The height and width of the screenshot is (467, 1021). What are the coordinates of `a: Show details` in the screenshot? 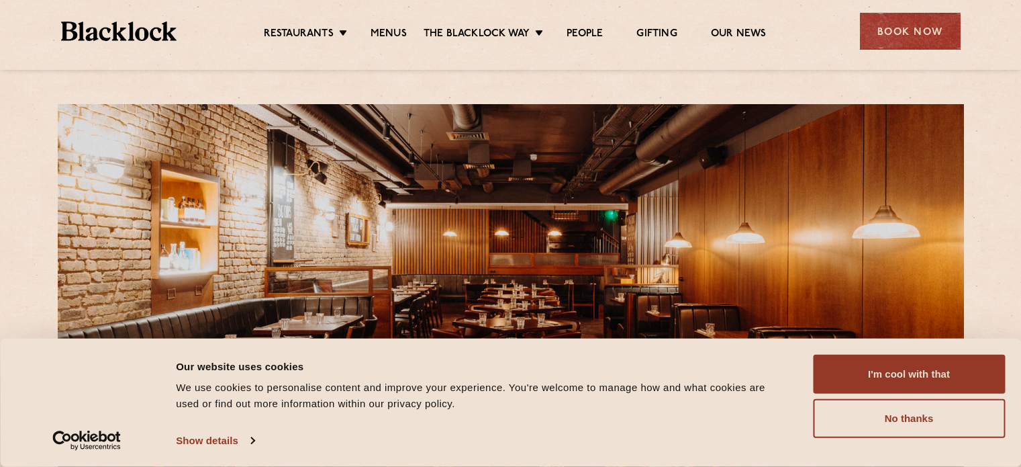 It's located at (215, 440).